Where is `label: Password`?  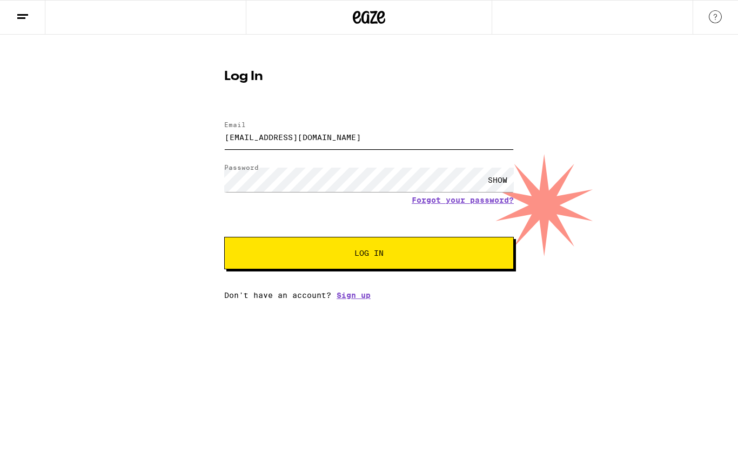 label: Password is located at coordinates (241, 167).